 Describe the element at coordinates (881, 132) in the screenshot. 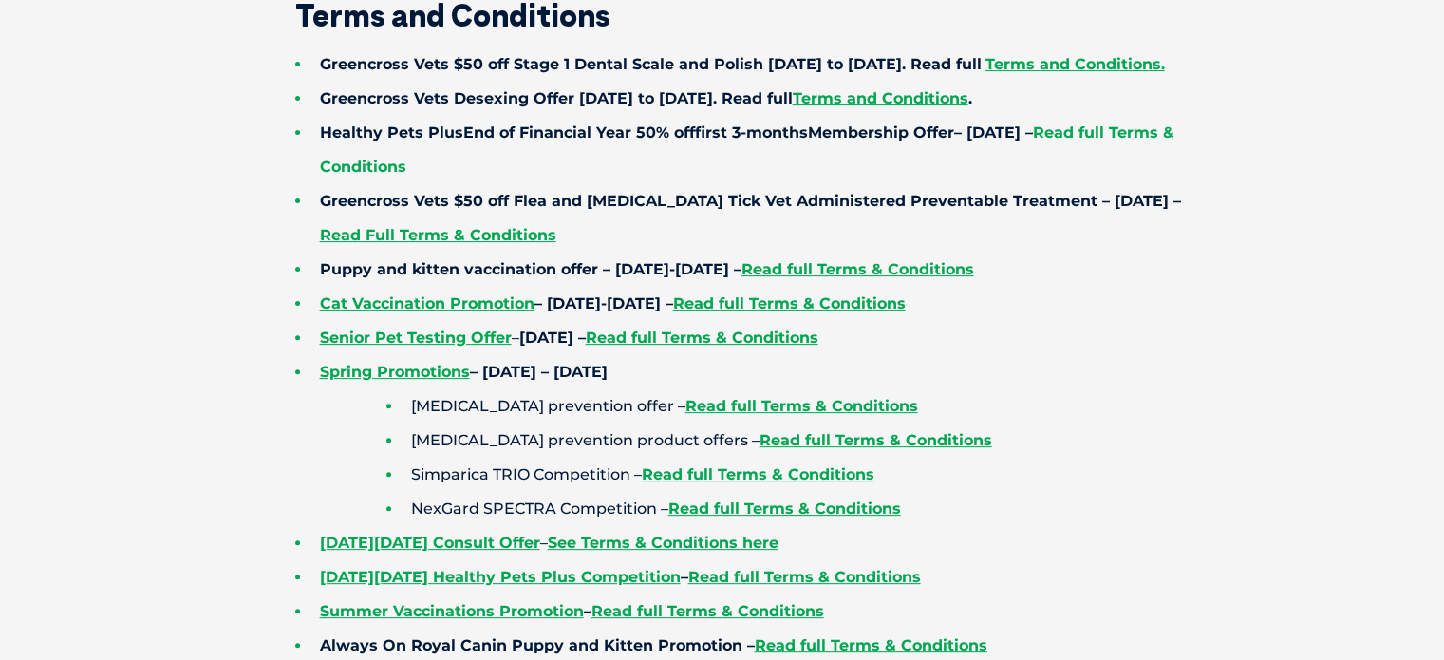

I see `span: Membership Offer` at that location.